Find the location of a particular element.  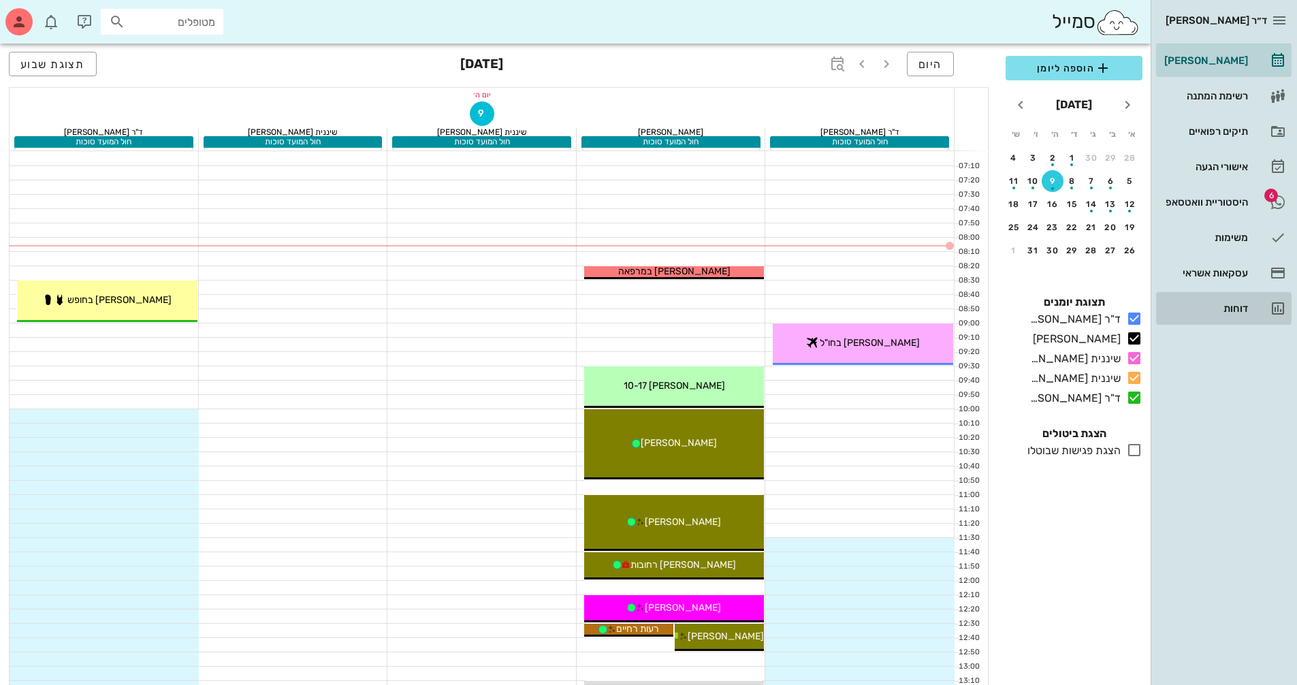

div: 08:10 is located at coordinates (968, 252).